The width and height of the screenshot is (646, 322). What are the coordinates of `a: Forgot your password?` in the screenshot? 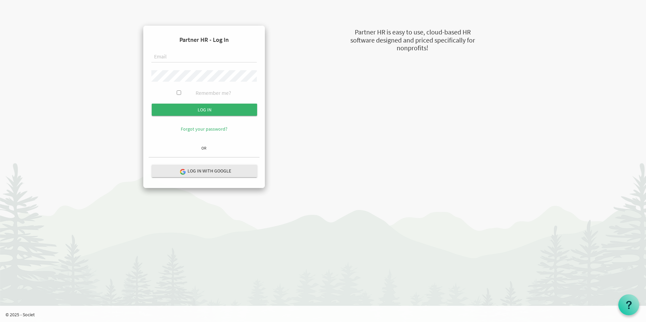 It's located at (204, 129).